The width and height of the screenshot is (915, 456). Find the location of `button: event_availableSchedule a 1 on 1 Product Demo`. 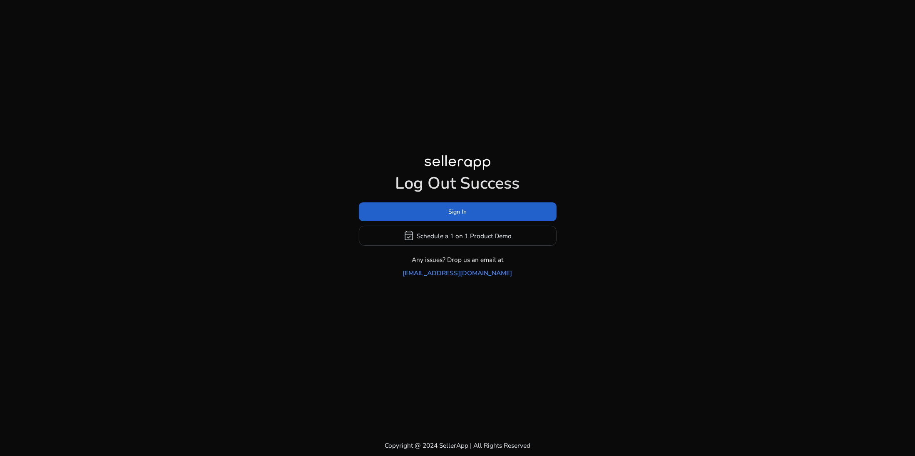

button: event_availableSchedule a 1 on 1 Product Demo is located at coordinates (458, 236).